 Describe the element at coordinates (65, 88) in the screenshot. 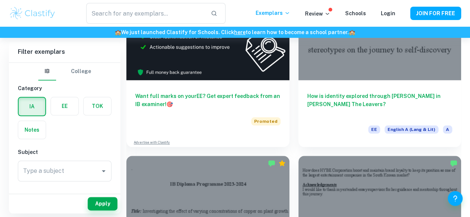

I see `h6: Category` at that location.